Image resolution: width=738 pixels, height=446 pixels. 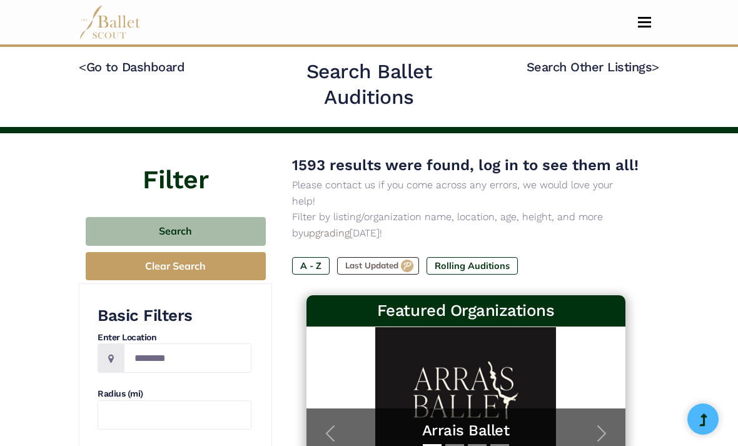 I want to click on input: Location, so click(x=188, y=358).